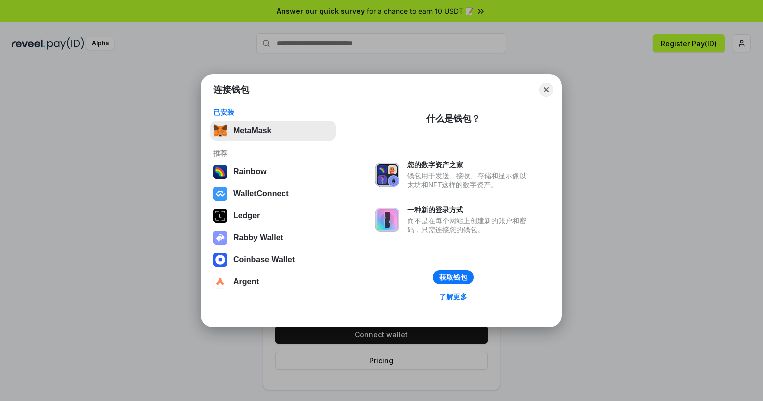 The width and height of the screenshot is (763, 401). What do you see at coordinates (246, 282) in the screenshot?
I see `div: Argent` at bounding box center [246, 282].